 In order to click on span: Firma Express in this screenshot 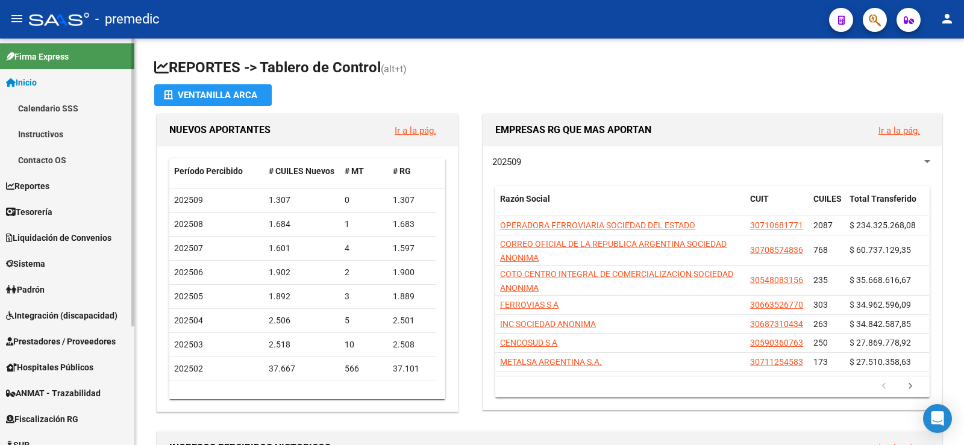, I will do `click(37, 57)`.